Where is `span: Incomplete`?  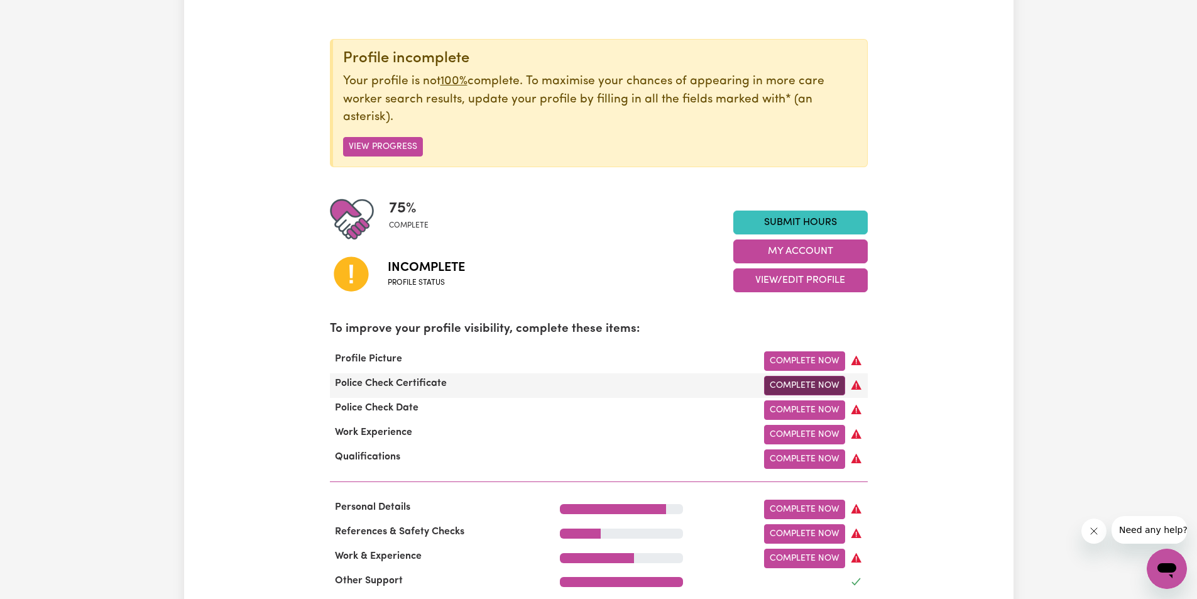
span: Incomplete is located at coordinates (426, 268).